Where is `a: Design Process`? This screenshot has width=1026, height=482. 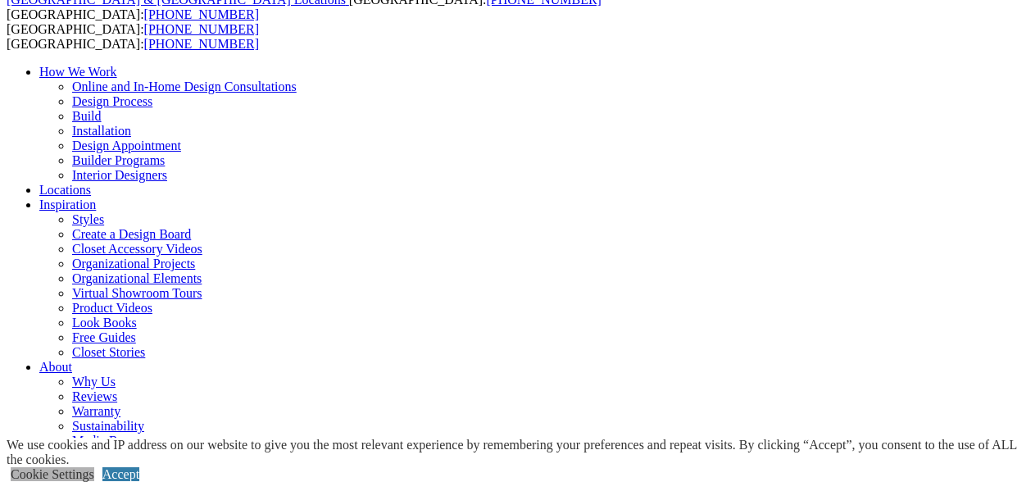
a: Design Process is located at coordinates (112, 101).